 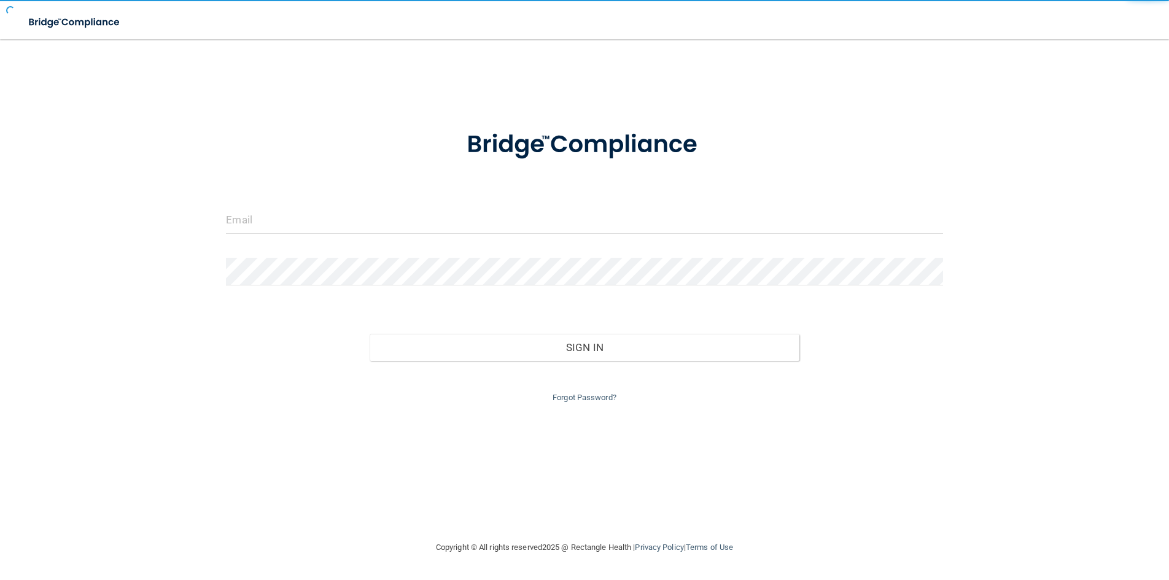 I want to click on input: Email, so click(x=584, y=220).